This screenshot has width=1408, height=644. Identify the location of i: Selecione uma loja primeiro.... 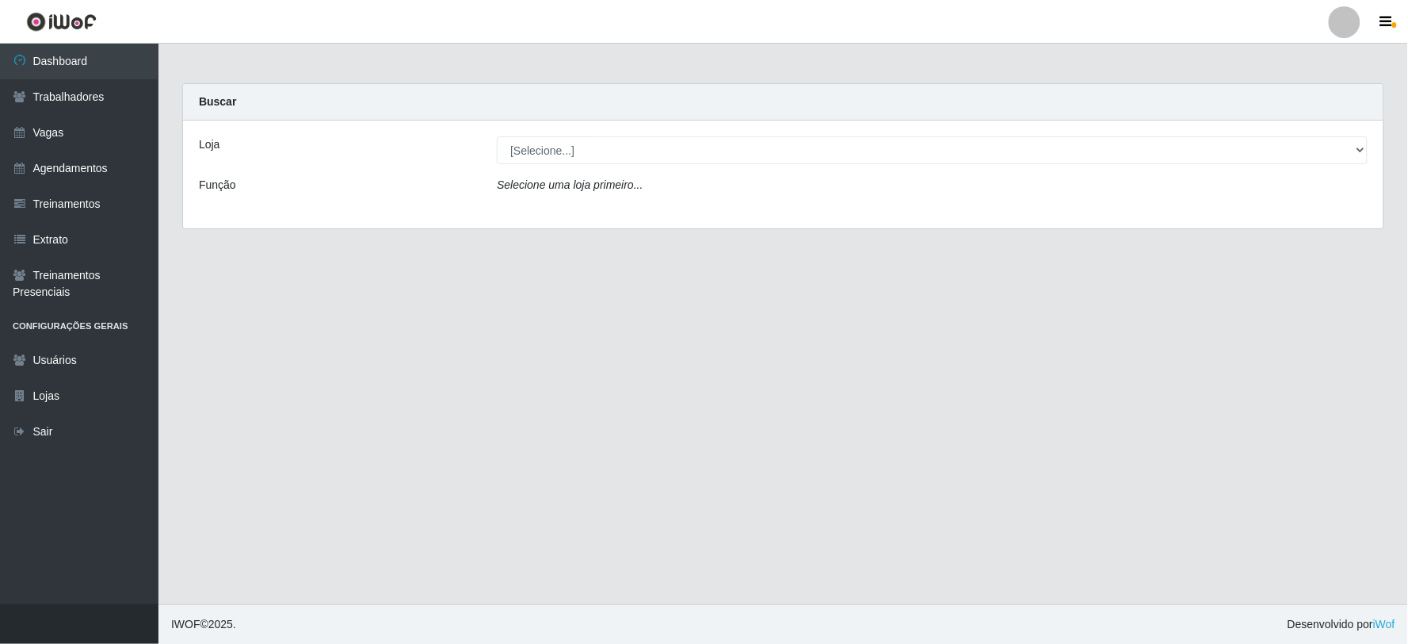
(570, 185).